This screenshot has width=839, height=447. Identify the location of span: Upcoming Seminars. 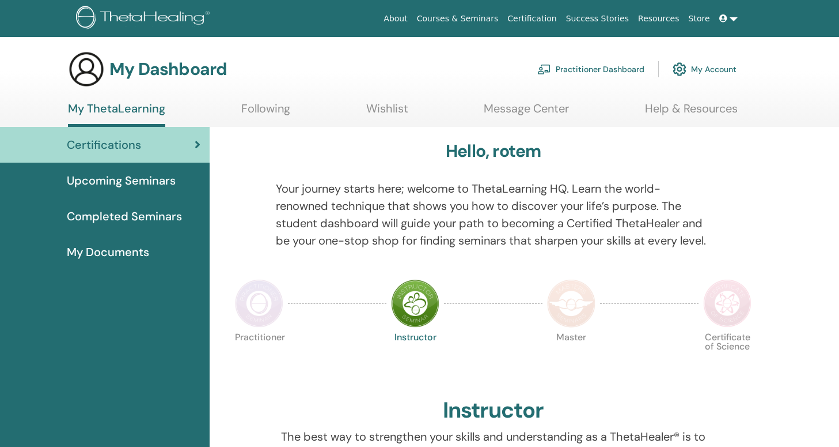
(121, 180).